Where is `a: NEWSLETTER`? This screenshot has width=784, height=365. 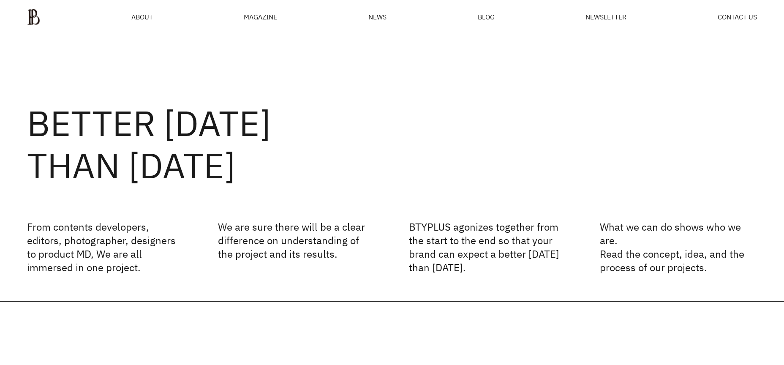
a: NEWSLETTER is located at coordinates (606, 17).